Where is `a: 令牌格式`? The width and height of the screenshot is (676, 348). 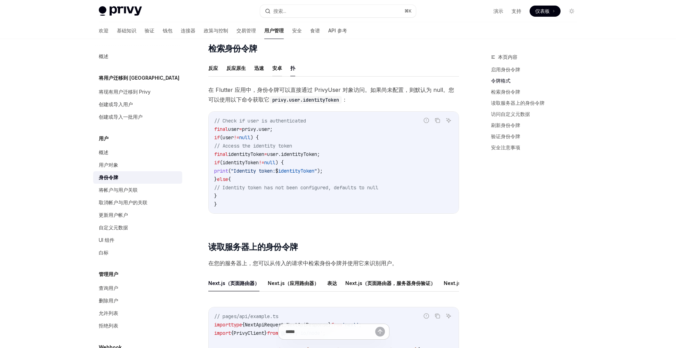 a: 令牌格式 is located at coordinates (537, 81).